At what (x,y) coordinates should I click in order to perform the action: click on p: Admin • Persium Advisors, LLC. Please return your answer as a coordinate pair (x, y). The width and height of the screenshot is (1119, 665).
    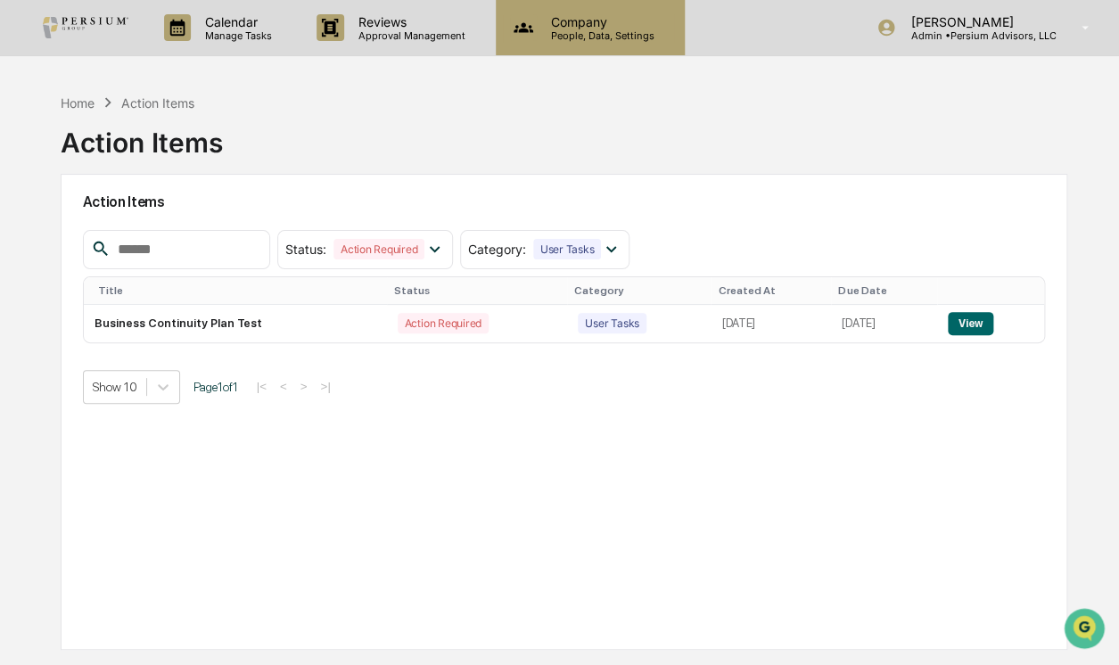
    Looking at the image, I should click on (976, 36).